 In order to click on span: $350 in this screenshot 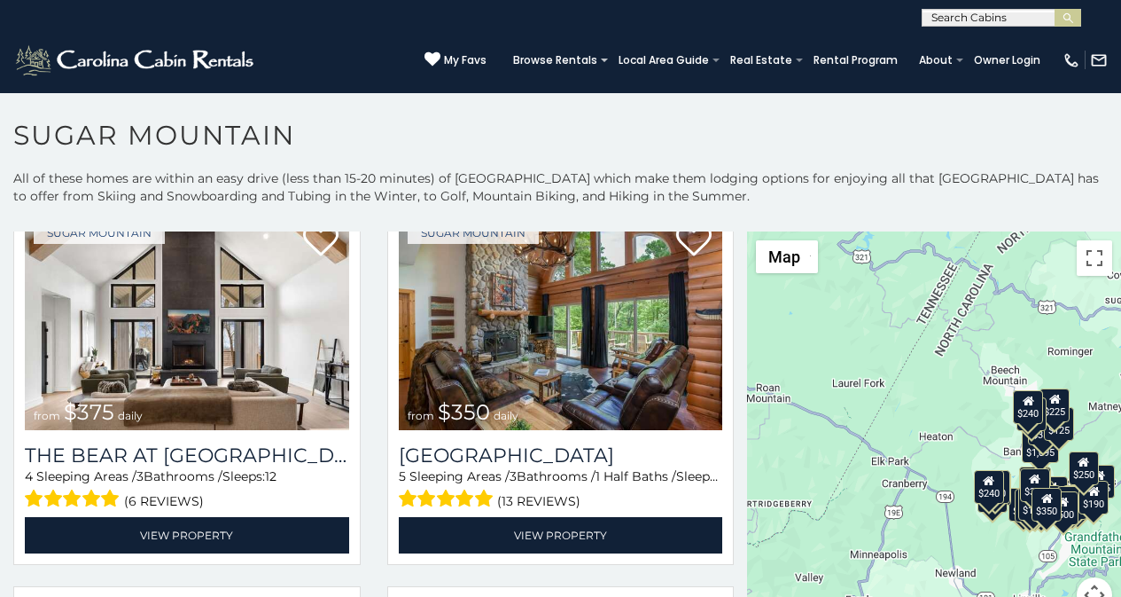, I will do `click(464, 411)`.